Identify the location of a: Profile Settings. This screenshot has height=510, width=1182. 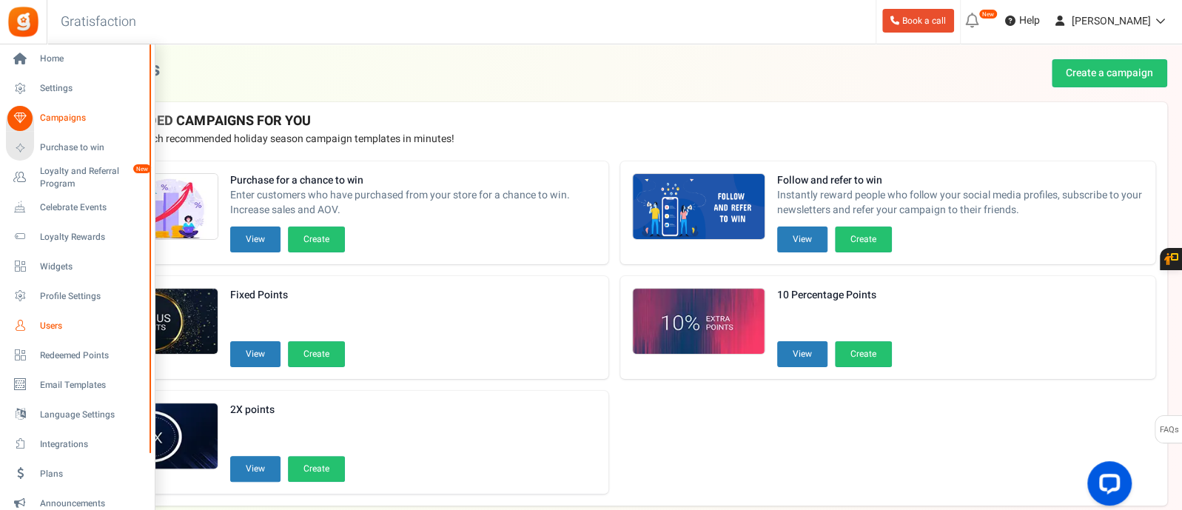
(77, 296).